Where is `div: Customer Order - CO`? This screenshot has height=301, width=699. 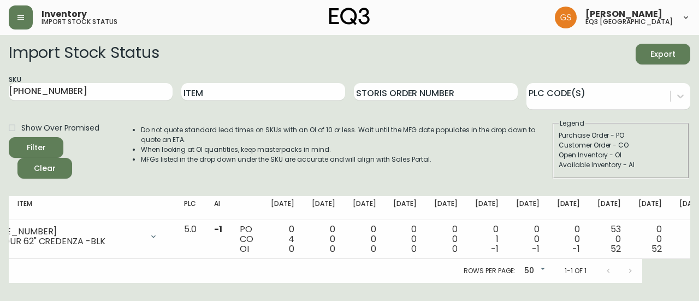 div: Customer Order - CO is located at coordinates (621, 145).